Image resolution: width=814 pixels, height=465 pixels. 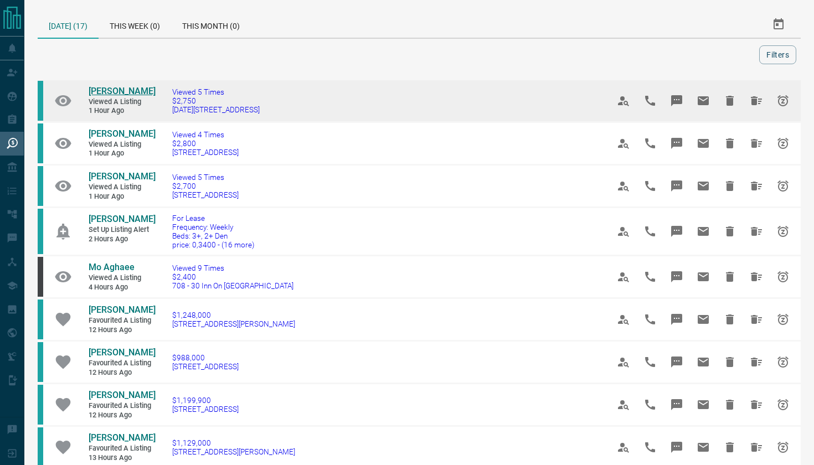 What do you see at coordinates (777, 55) in the screenshot?
I see `button: Filters` at bounding box center [777, 55].